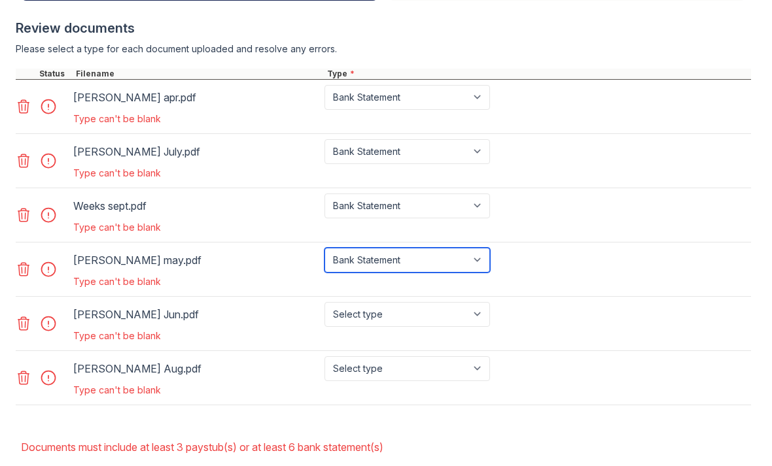  Describe the element at coordinates (538, 74) in the screenshot. I see `div: Type` at that location.